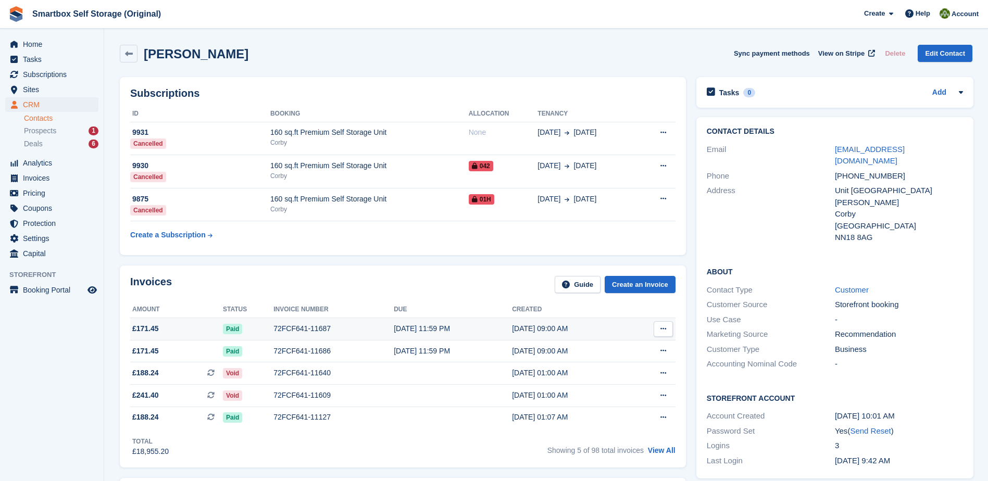 This screenshot has height=481, width=988. I want to click on span: Account, so click(965, 14).